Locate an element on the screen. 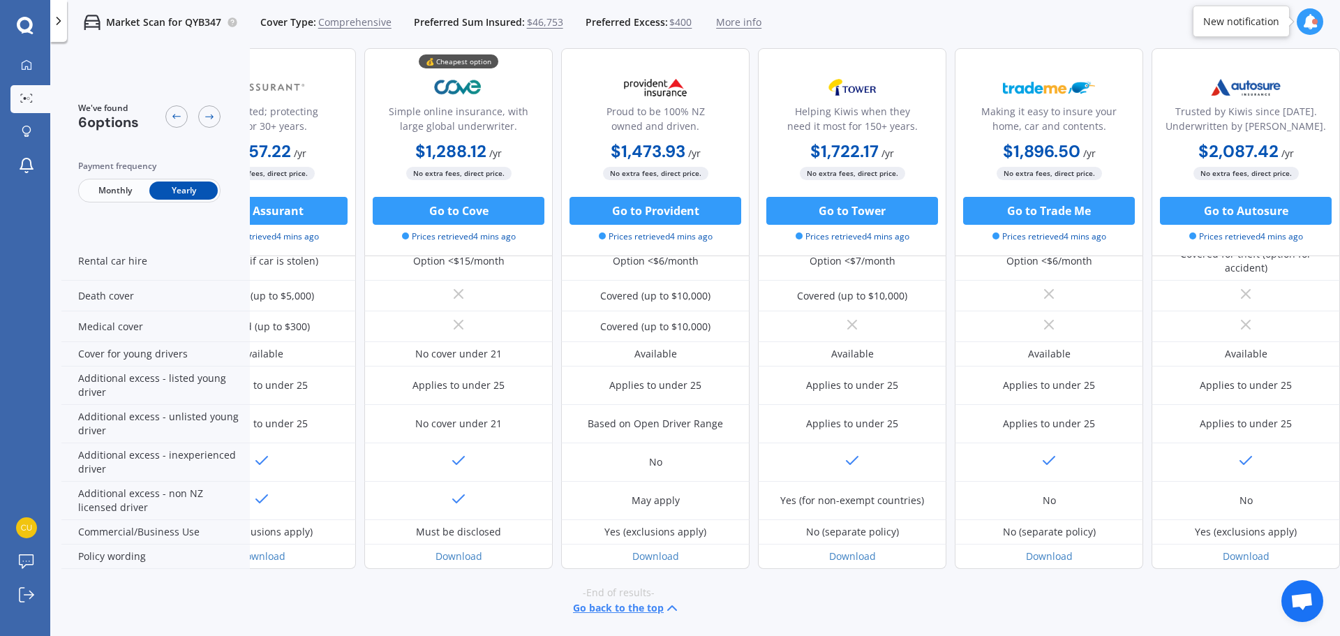  img: car.f15378c7a67c060ca3f3.svg is located at coordinates (92, 22).